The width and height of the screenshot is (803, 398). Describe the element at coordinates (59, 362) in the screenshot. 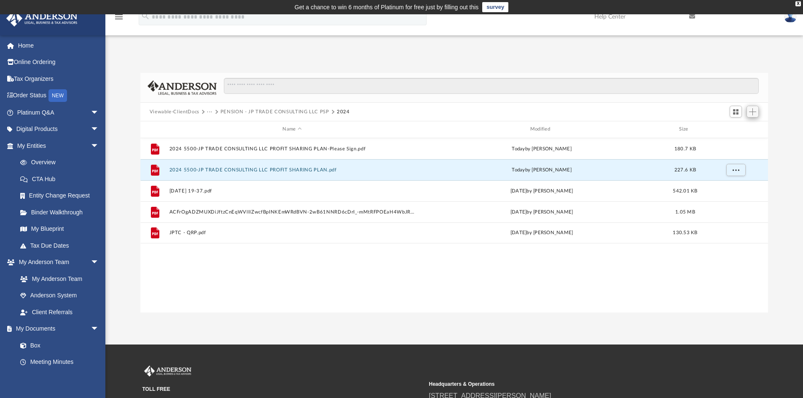

I see `a: Meeting Minutes` at that location.